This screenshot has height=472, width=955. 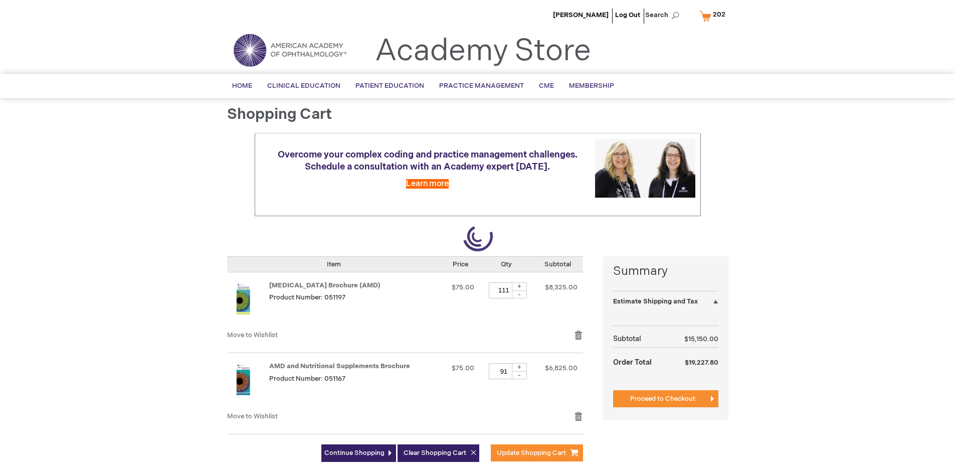 I want to click on a: 202, so click(x=715, y=16).